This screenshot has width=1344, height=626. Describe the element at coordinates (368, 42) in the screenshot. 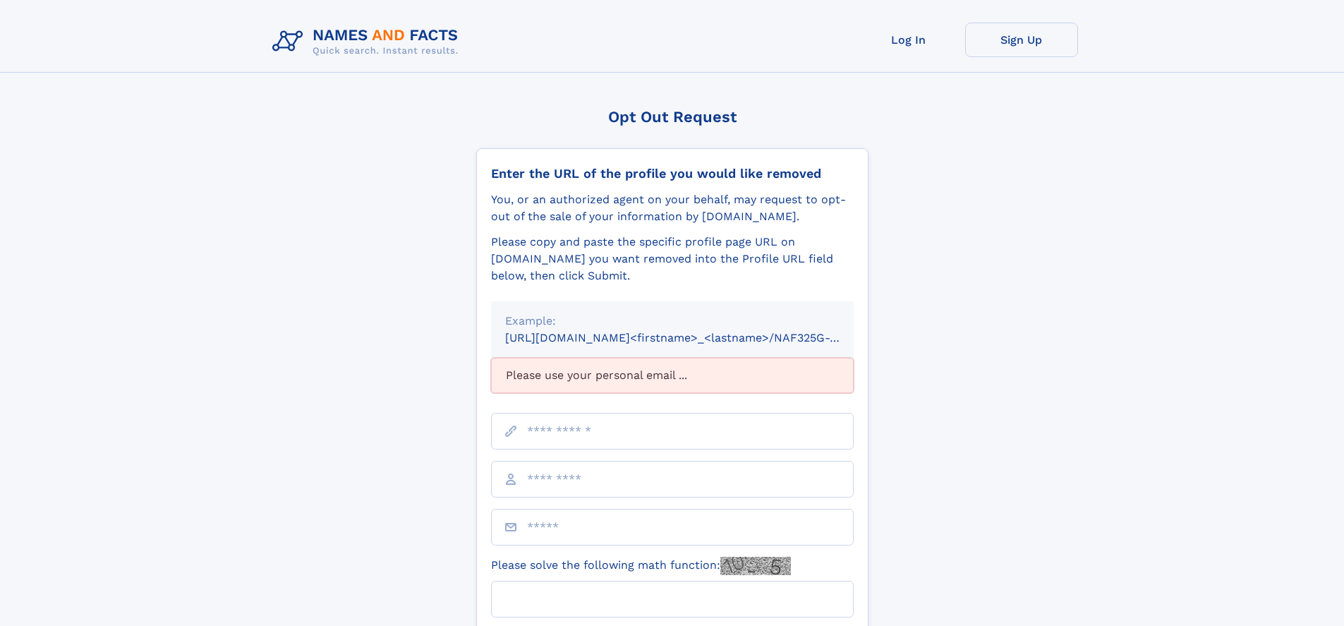

I see `img: Logo Names and Facts` at that location.